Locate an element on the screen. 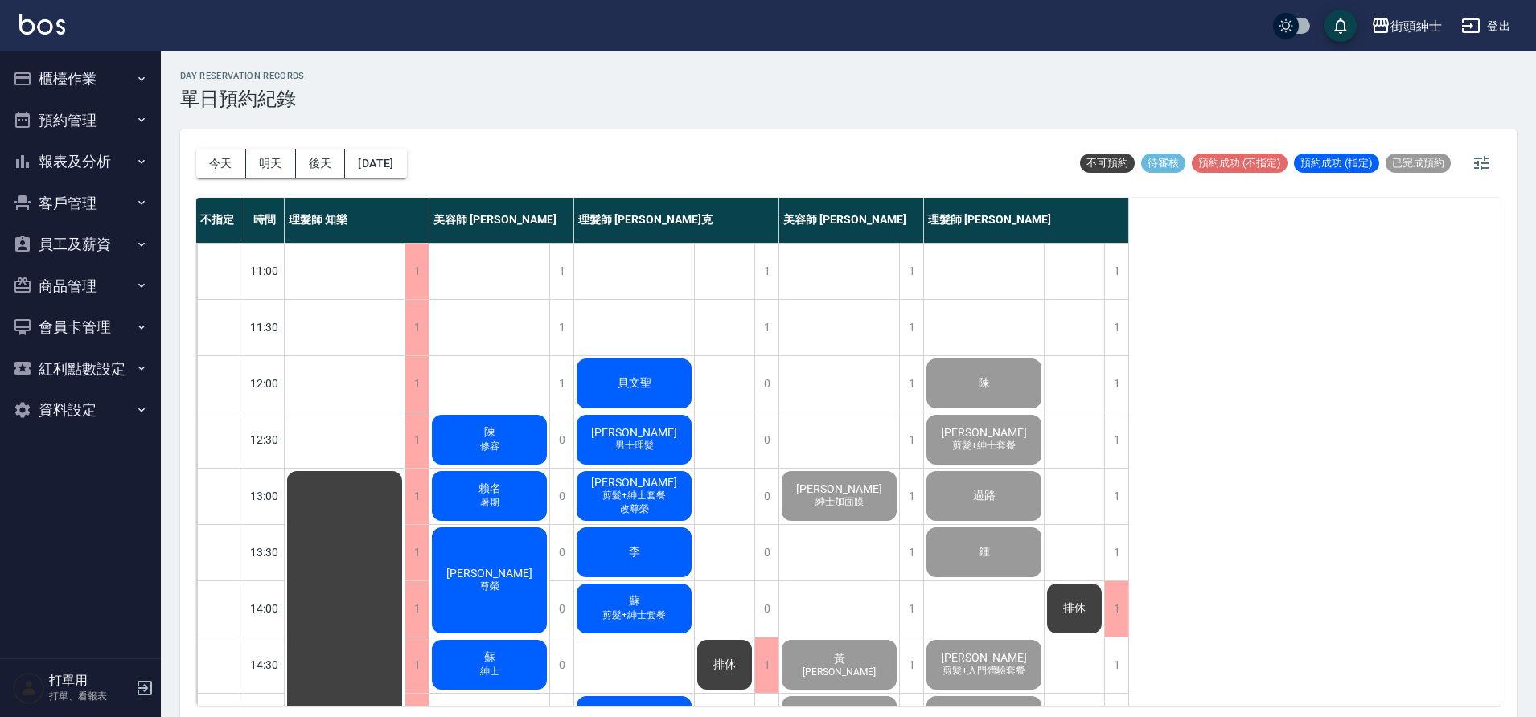  span: 貝文聖 is located at coordinates (634, 384).